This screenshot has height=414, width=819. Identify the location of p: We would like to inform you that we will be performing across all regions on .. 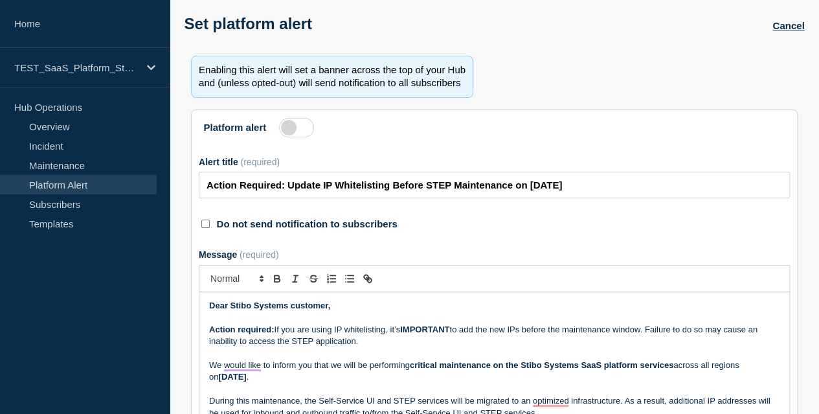
(494, 371).